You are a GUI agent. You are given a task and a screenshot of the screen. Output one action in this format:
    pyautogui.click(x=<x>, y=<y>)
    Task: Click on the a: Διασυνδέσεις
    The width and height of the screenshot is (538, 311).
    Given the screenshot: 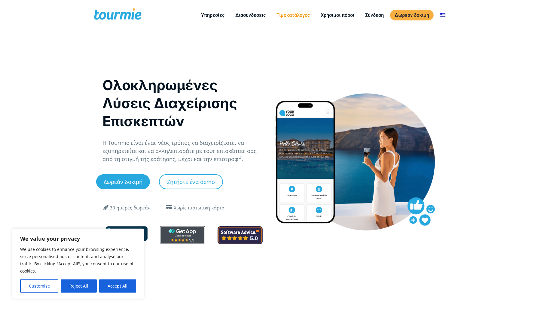 What is the action you would take?
    pyautogui.click(x=251, y=15)
    